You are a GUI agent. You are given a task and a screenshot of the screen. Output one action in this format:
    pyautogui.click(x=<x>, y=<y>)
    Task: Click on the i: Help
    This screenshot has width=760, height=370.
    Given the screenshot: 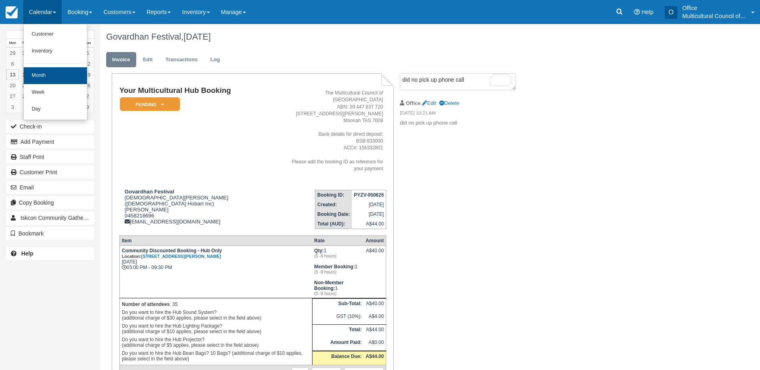 What is the action you would take?
    pyautogui.click(x=637, y=12)
    